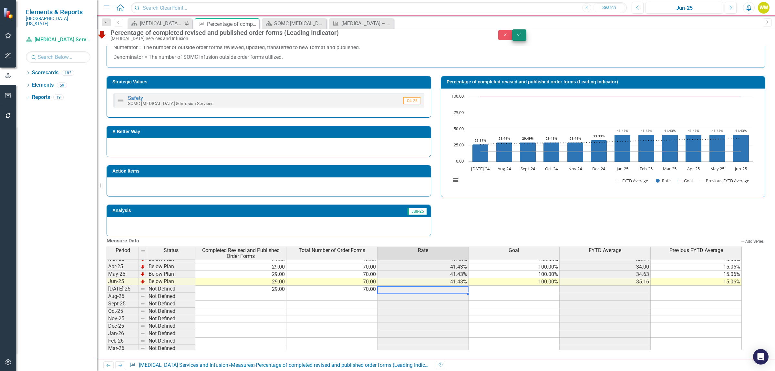 This screenshot has height=371, width=775. Describe the element at coordinates (694, 148) in the screenshot. I see `path: Apr-25, 41.42857143. Rate.` at that location.